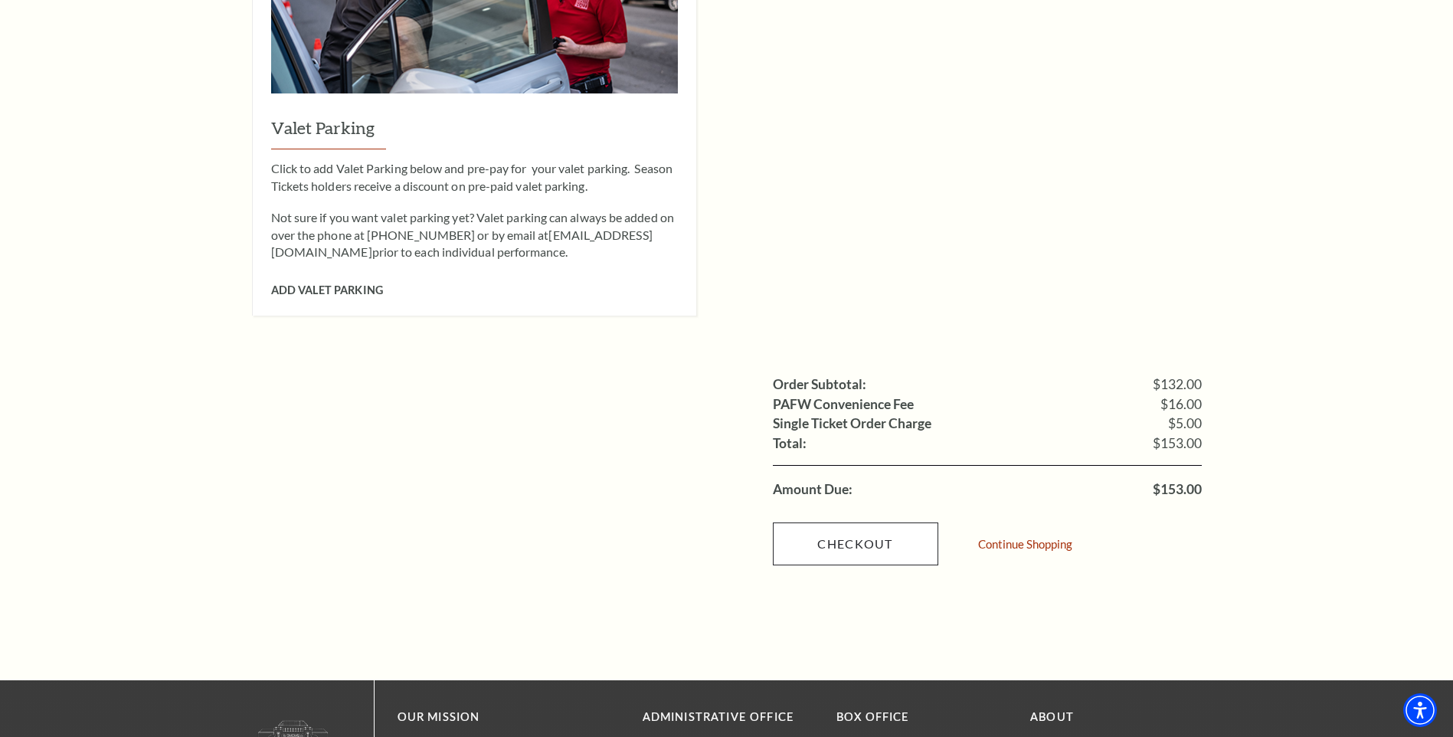 This screenshot has height=737, width=1453. What do you see at coordinates (728, 717) in the screenshot?
I see `p: Administrative Office` at bounding box center [728, 717].